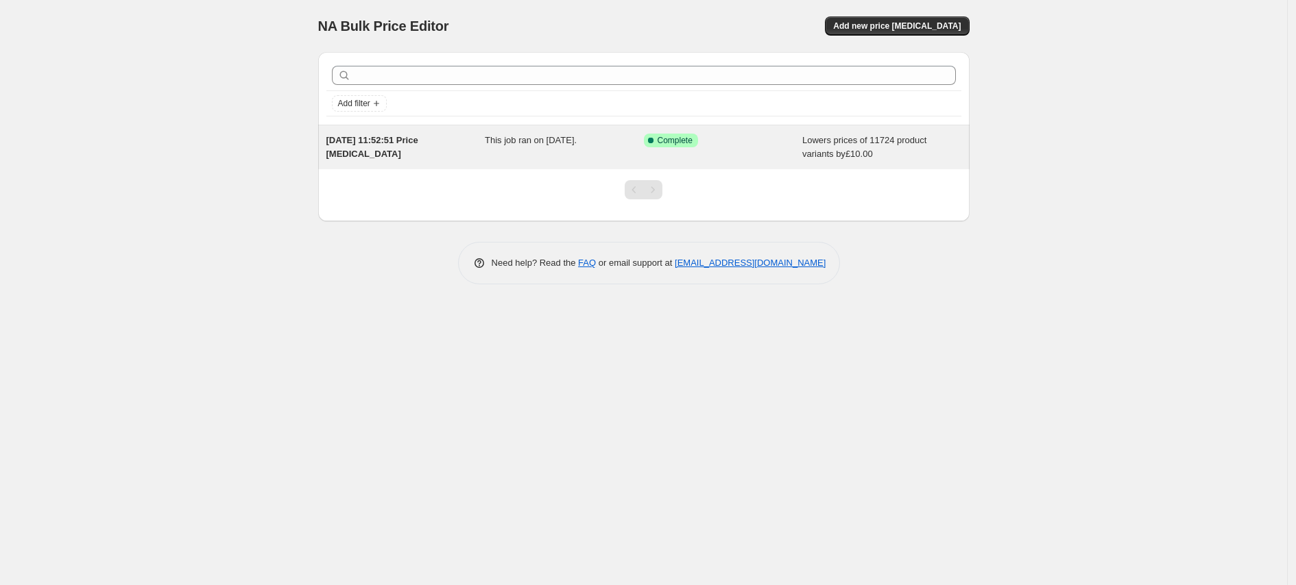  I want to click on span: Add filter, so click(354, 104).